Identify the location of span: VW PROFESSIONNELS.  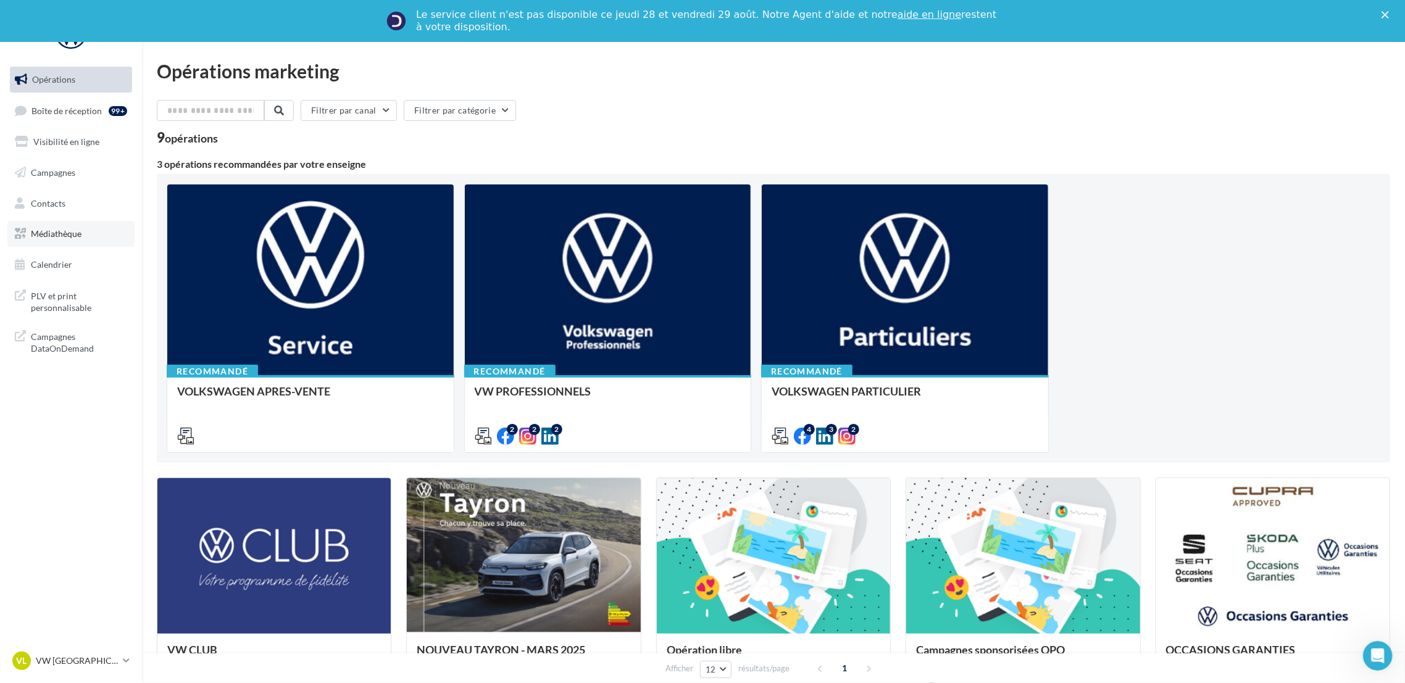
(533, 391).